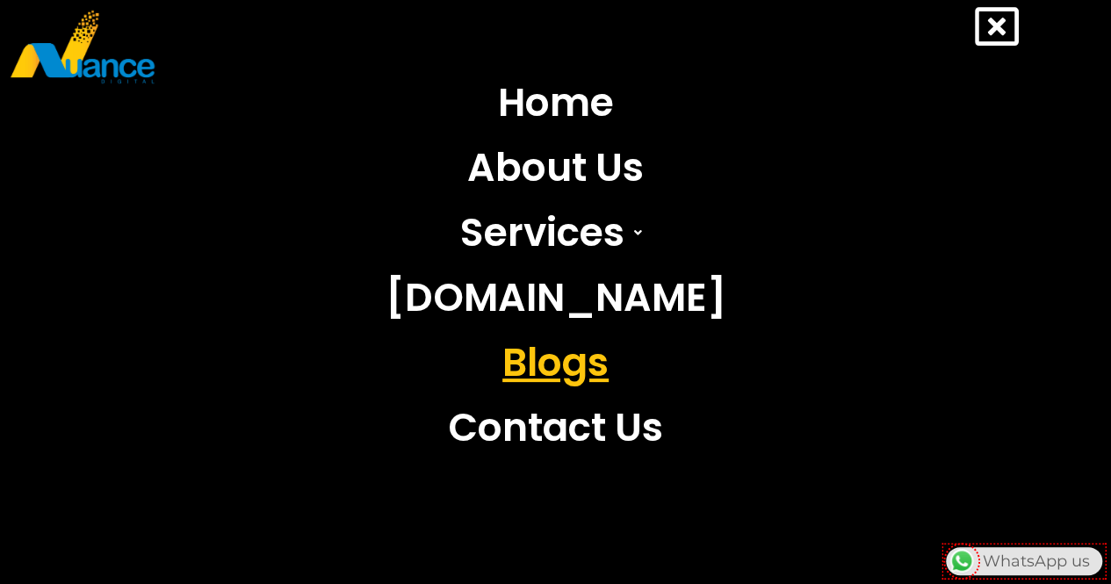 The width and height of the screenshot is (1111, 584). I want to click on img: nuance-qatar_logo, so click(83, 47).